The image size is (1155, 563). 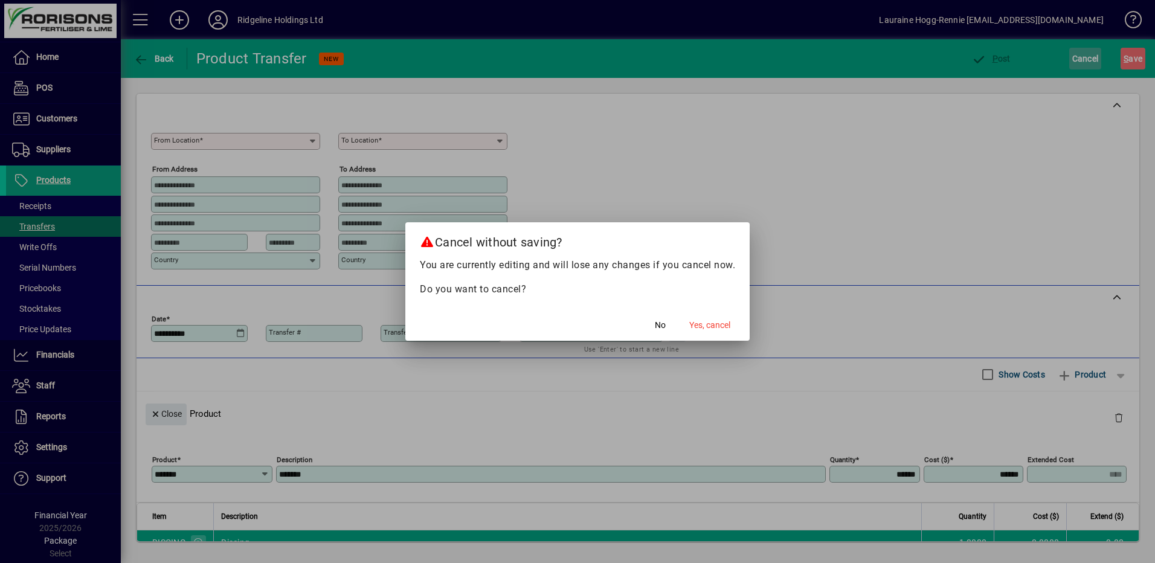 What do you see at coordinates (578, 265) in the screenshot?
I see `p: You are currently editing and will lose any changes if you cancel now.` at bounding box center [578, 265].